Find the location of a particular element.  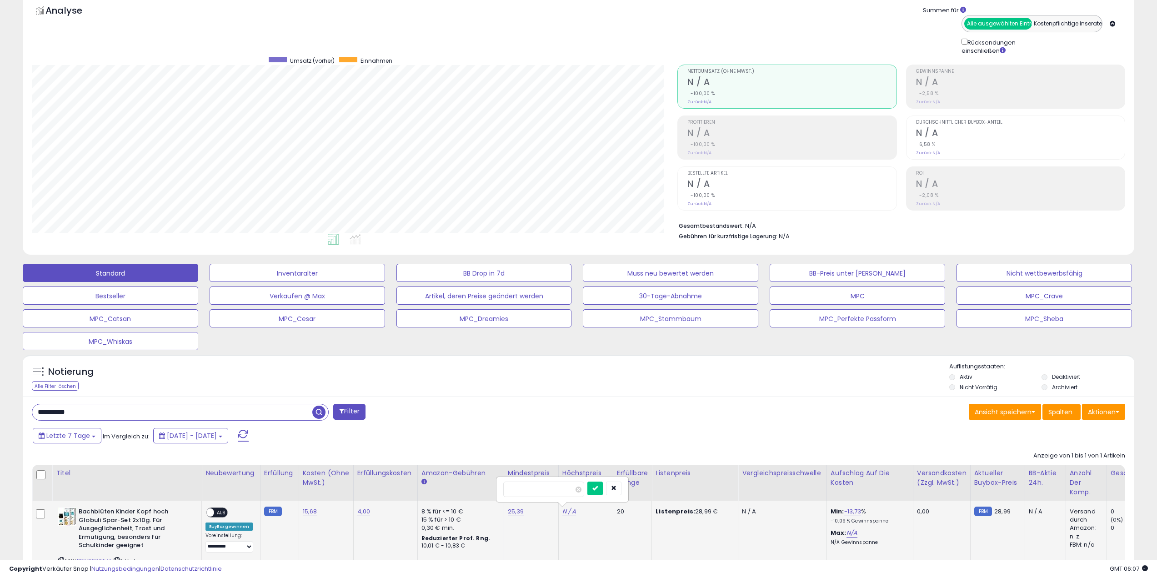

font: Amazon-Gebühren is located at coordinates (453, 473).